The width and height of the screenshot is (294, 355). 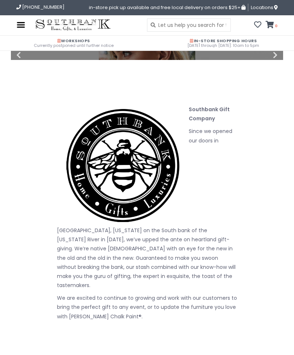 I want to click on img: menu, so click(x=21, y=25).